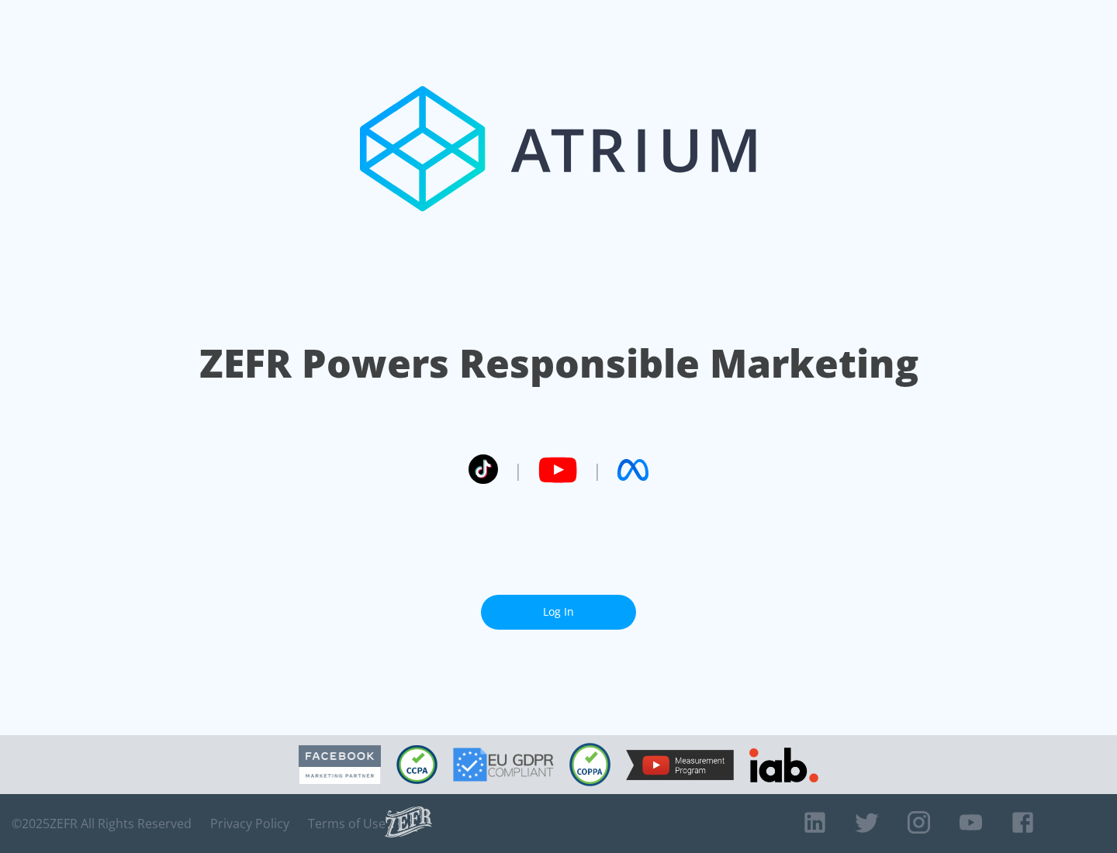  What do you see at coordinates (102, 824) in the screenshot?
I see `span: © 2025 ZEFR All Rights Reserved` at bounding box center [102, 824].